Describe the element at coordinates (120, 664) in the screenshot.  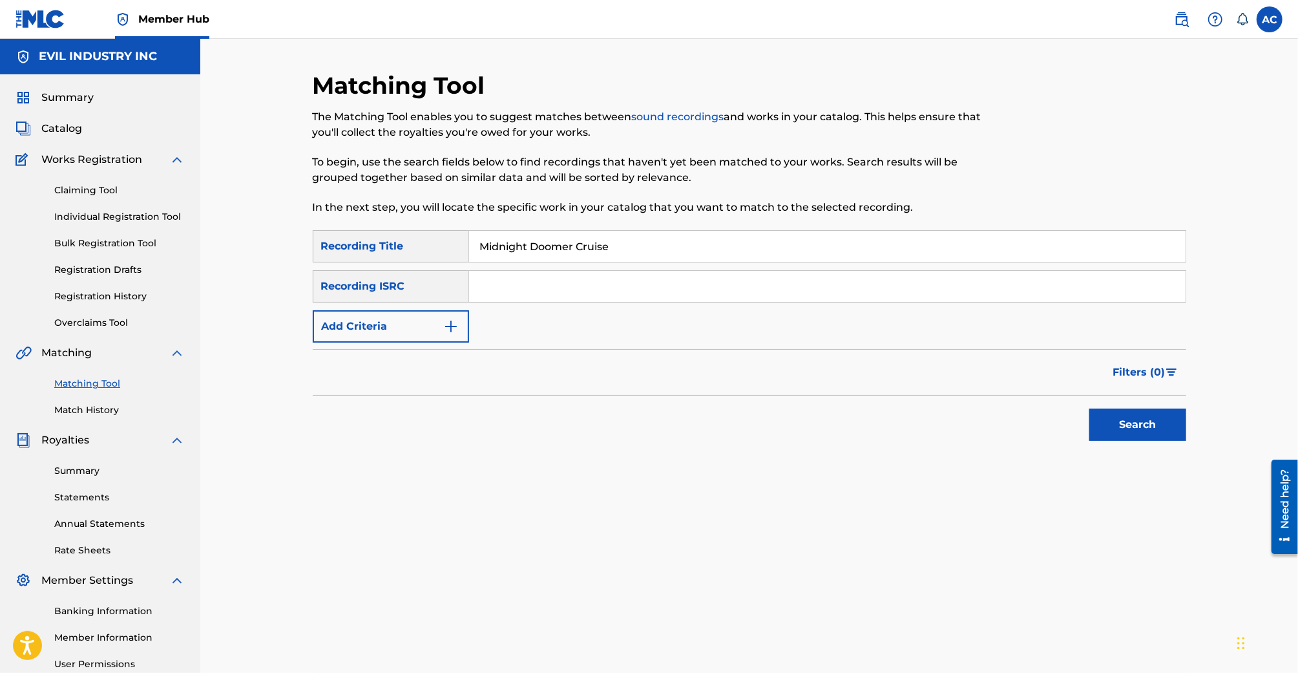
I see `a: User Permissions` at that location.